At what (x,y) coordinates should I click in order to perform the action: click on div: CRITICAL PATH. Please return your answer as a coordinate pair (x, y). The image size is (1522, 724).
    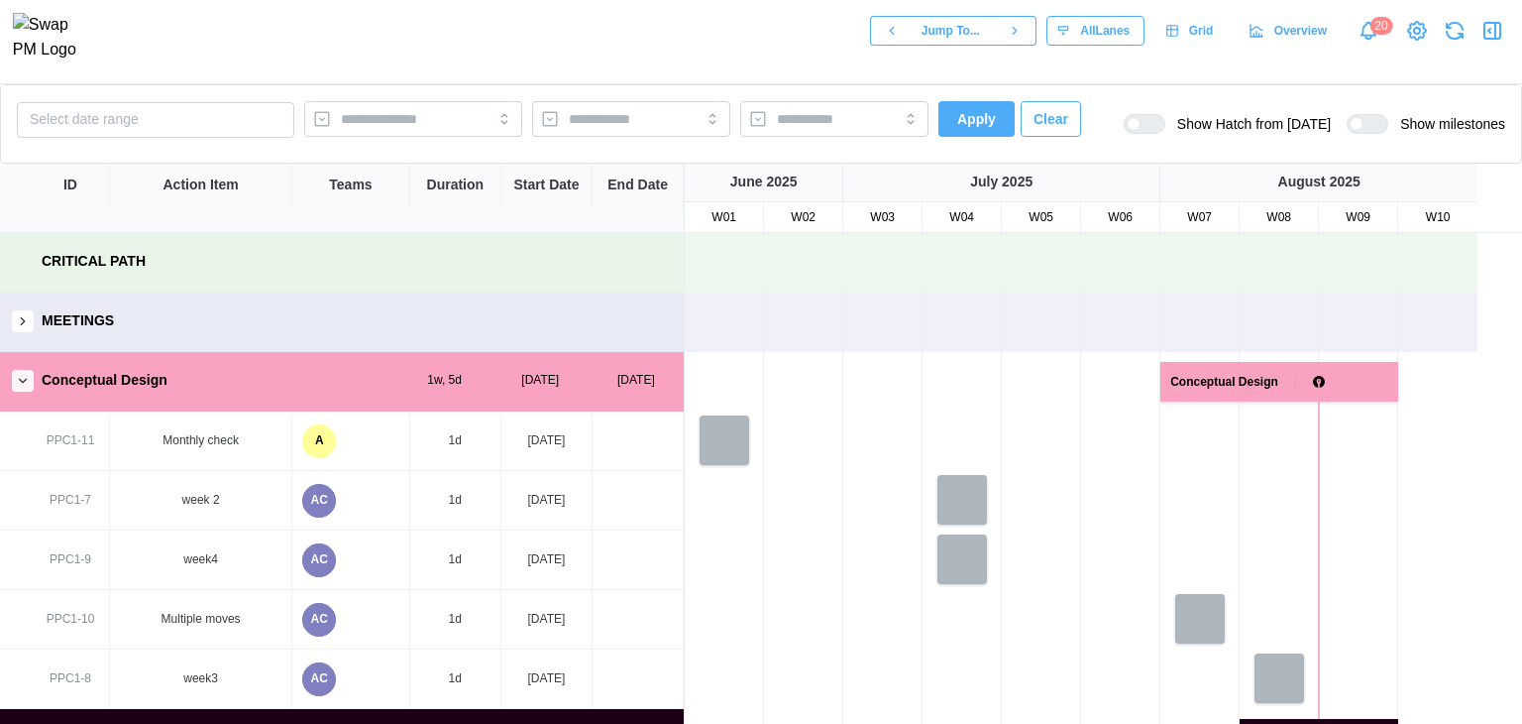
    Looking at the image, I should click on (93, 262).